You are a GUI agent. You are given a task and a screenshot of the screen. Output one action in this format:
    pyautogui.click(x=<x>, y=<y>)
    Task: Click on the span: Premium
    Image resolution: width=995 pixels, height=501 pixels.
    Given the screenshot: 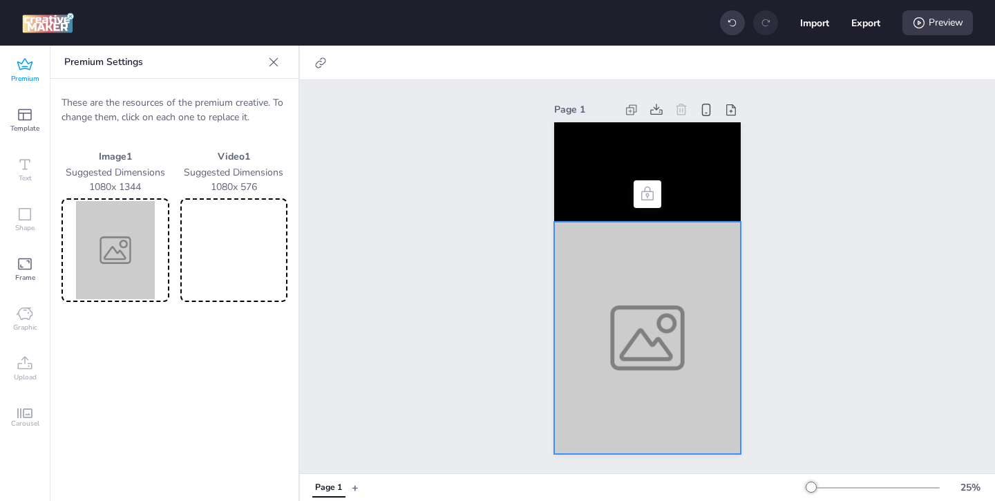 What is the action you would take?
    pyautogui.click(x=25, y=79)
    